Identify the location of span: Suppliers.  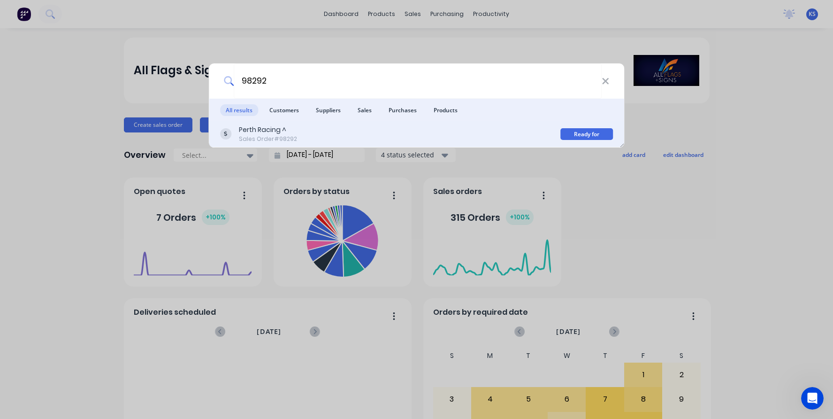
(328, 110).